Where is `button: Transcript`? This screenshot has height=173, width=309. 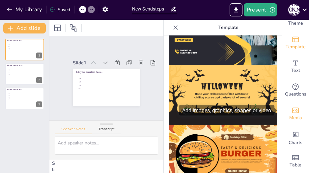 button: Transcript is located at coordinates (106, 131).